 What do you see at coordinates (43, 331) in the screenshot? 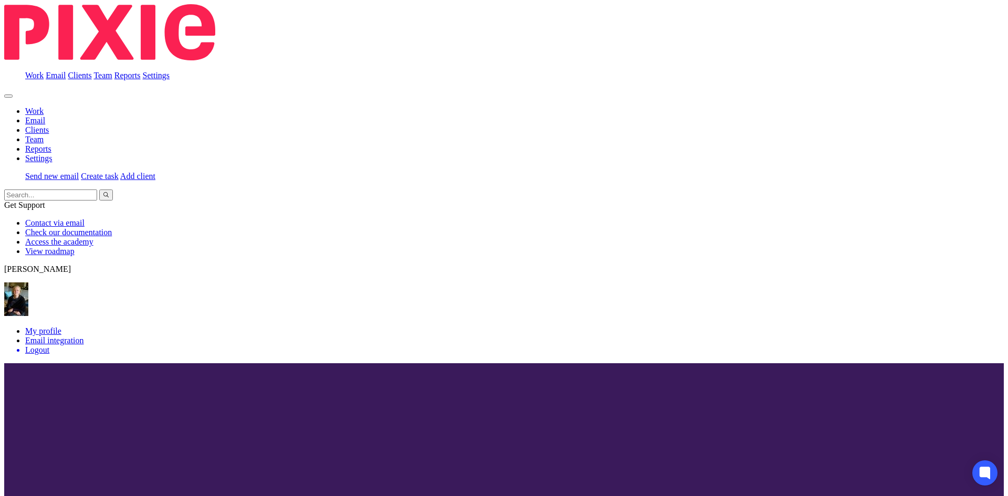
I see `a: My profile` at bounding box center [43, 331].